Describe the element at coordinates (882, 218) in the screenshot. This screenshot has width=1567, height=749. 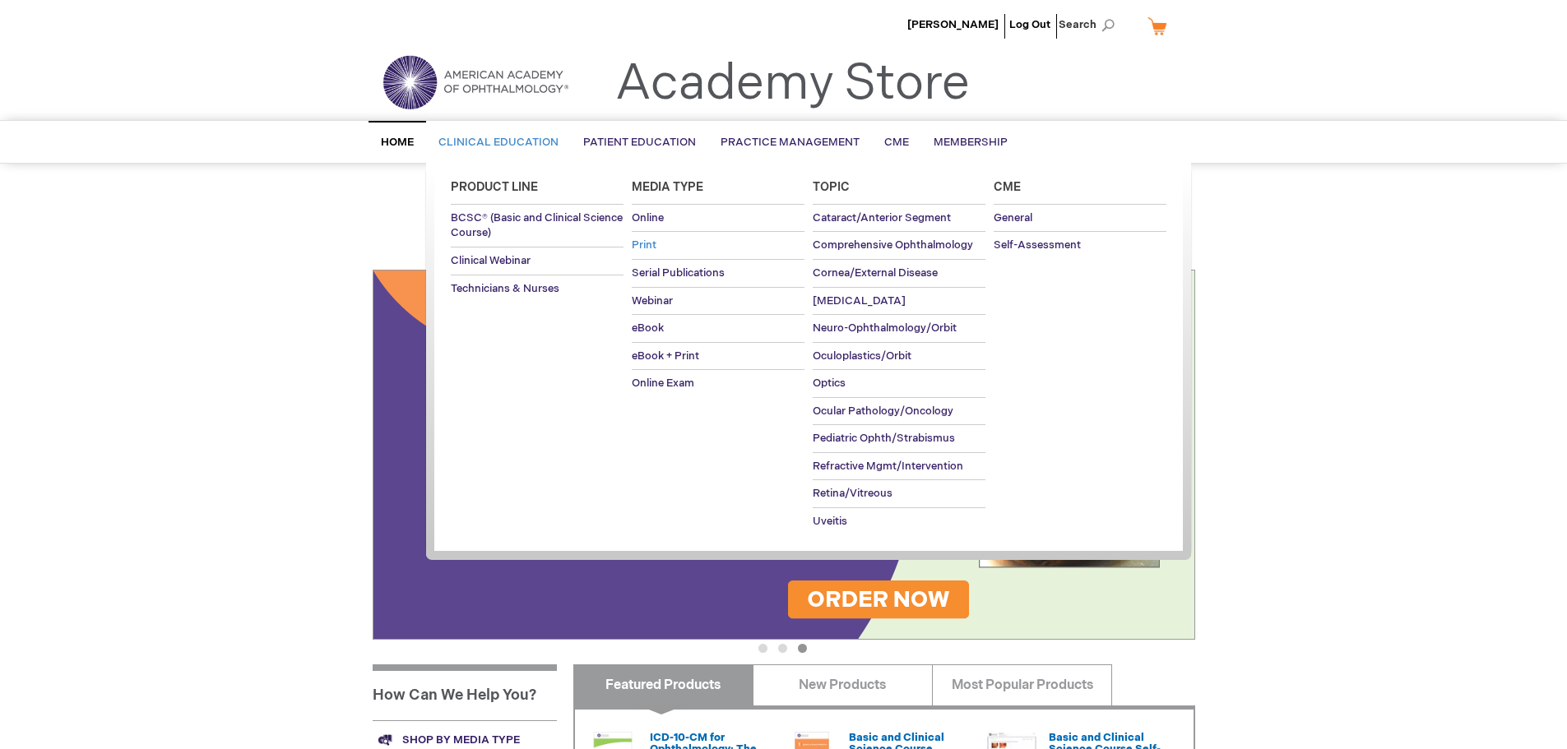
I see `span: Cataract/Anterior Segment` at that location.